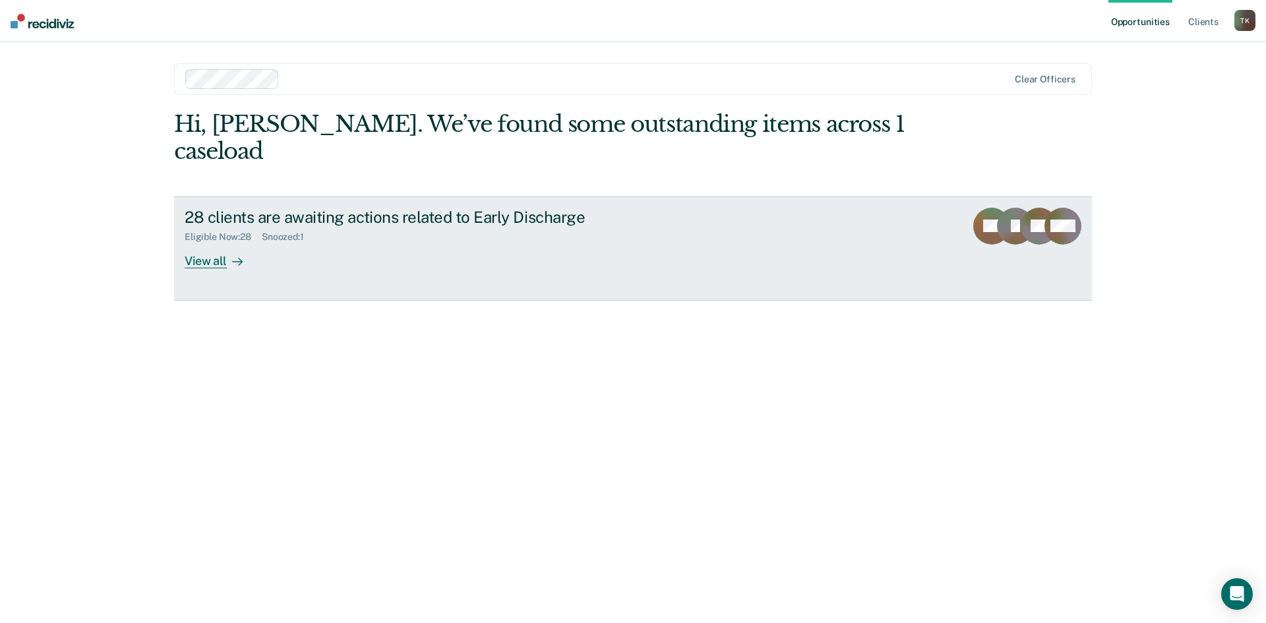 This screenshot has height=623, width=1266. I want to click on div: Eligible Now : 28, so click(223, 237).